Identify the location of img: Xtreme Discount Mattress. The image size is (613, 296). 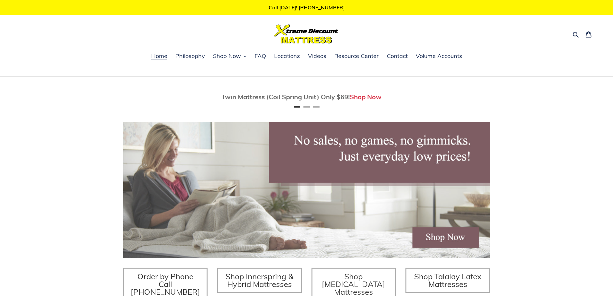
(307, 34).